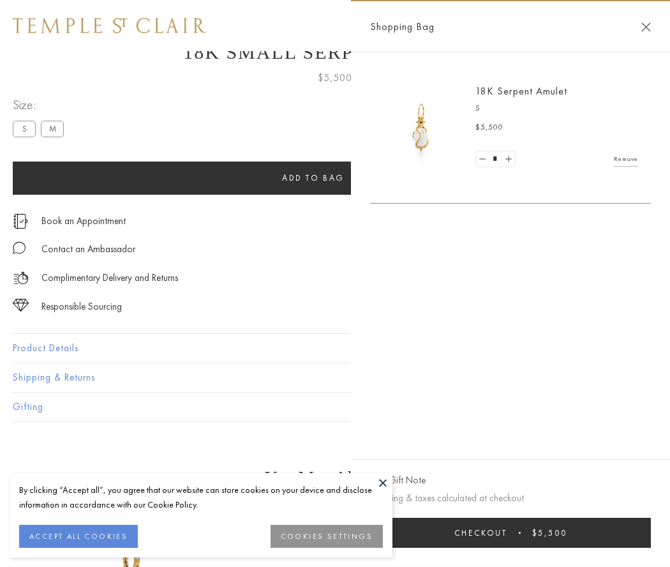 The height and width of the screenshot is (567, 670). What do you see at coordinates (508, 159) in the screenshot?
I see `a: Set quantity to 2` at bounding box center [508, 159].